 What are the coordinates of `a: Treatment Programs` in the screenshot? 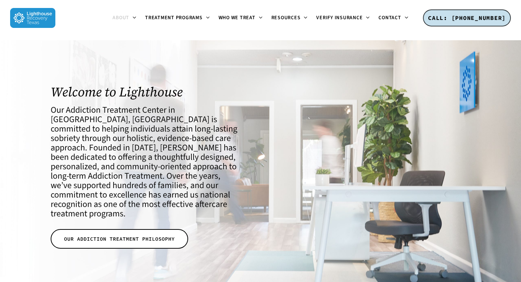 It's located at (177, 18).